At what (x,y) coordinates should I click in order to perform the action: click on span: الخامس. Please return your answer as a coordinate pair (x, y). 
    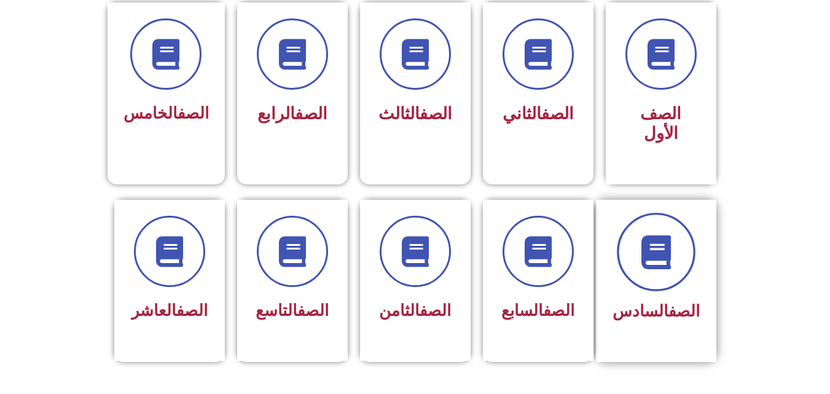
    Looking at the image, I should click on (166, 113).